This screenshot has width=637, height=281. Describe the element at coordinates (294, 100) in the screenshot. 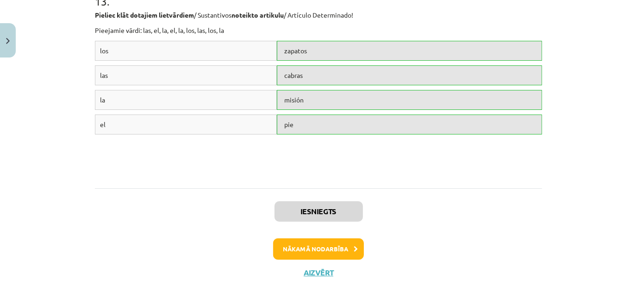

I see `span: misión` at that location.